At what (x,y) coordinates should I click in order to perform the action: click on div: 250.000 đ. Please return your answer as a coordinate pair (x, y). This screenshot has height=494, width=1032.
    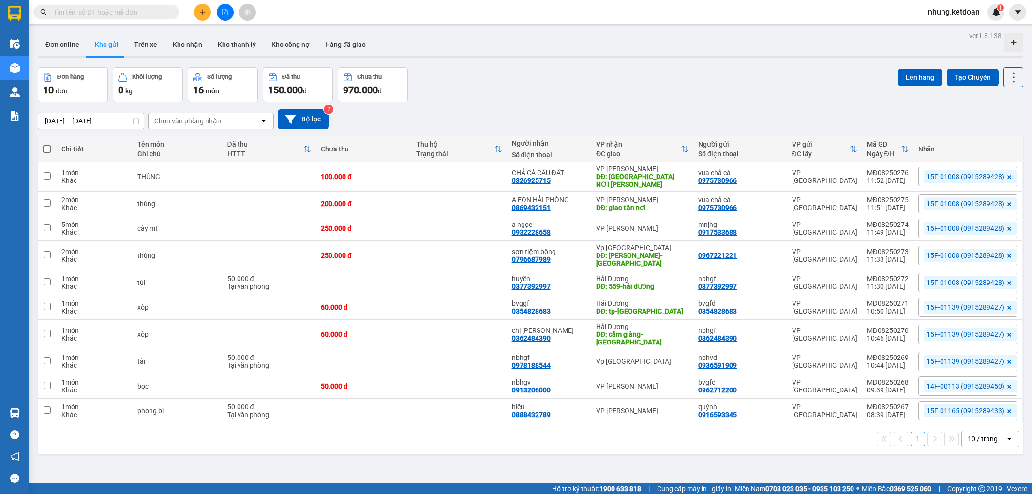
    Looking at the image, I should click on (363, 255).